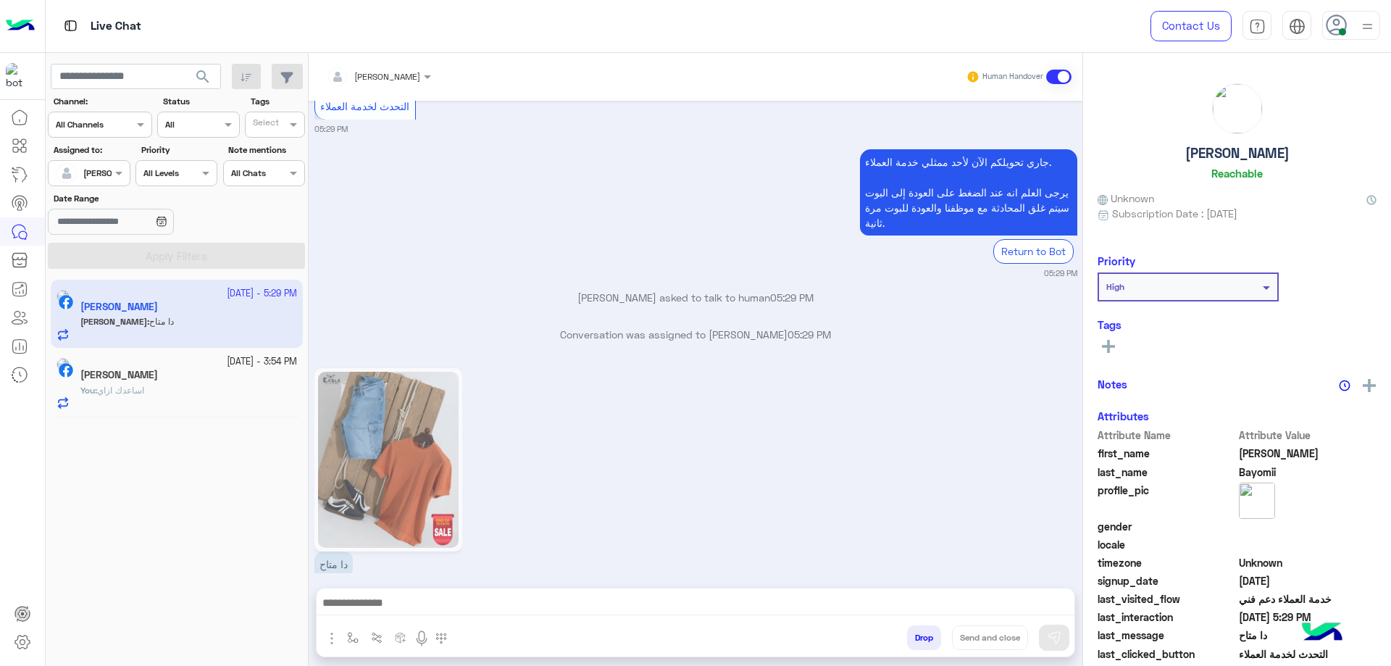  I want to click on span: last_name, so click(1166, 472).